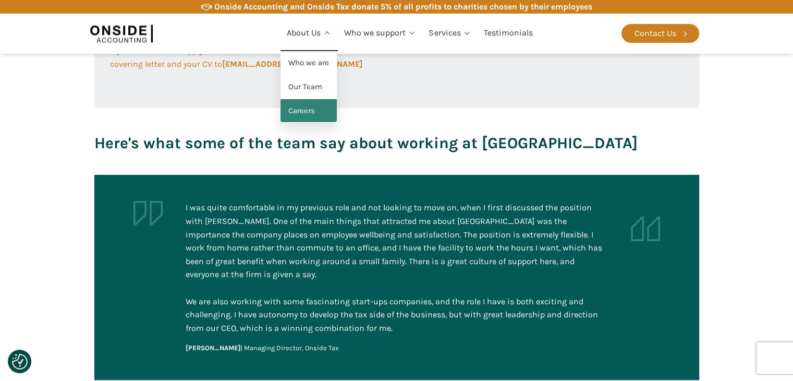 The width and height of the screenshot is (793, 381). Describe the element at coordinates (20, 361) in the screenshot. I see `img: Revisit consent button` at that location.